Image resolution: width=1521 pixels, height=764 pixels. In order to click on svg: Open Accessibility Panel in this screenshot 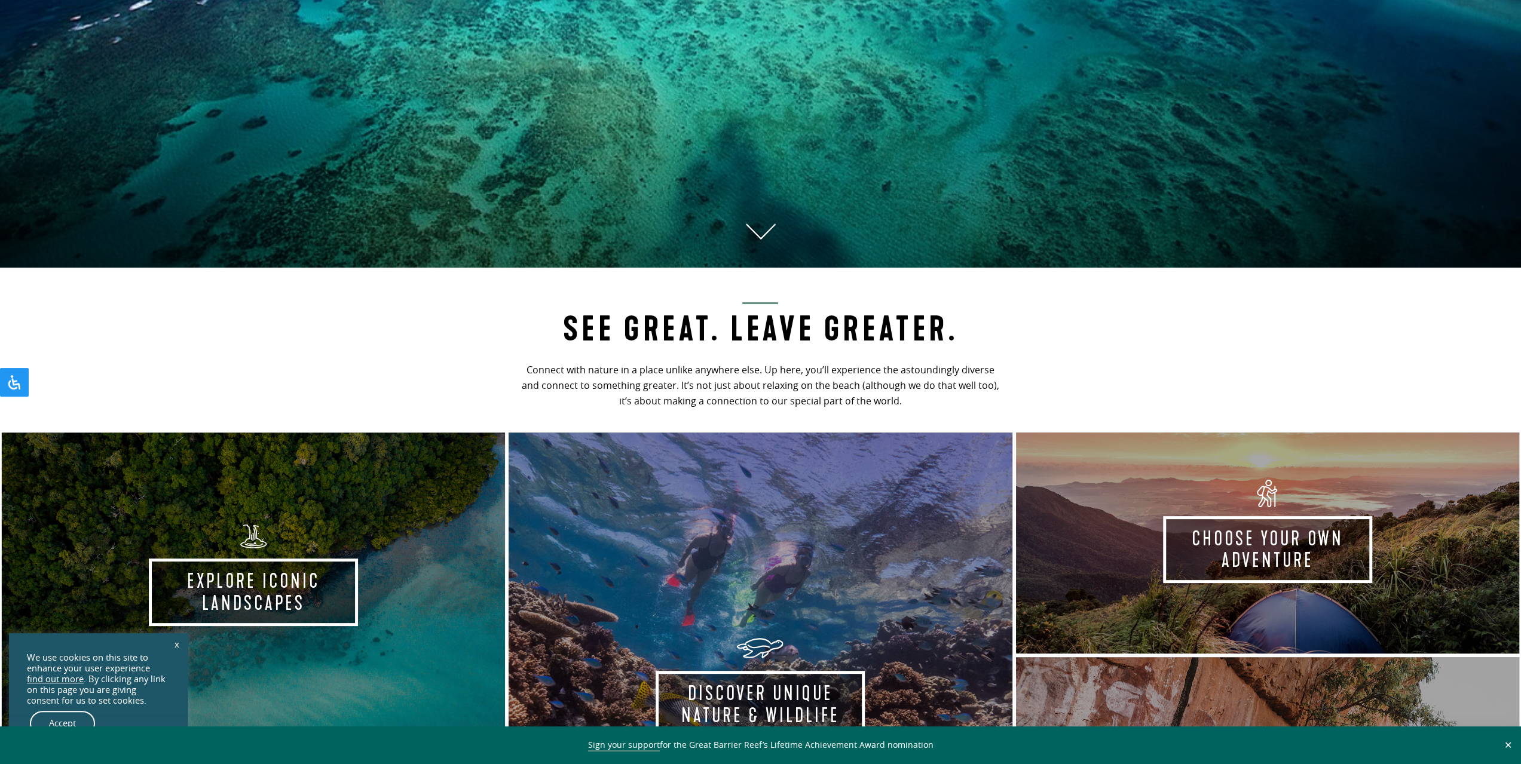, I will do `click(14, 382)`.